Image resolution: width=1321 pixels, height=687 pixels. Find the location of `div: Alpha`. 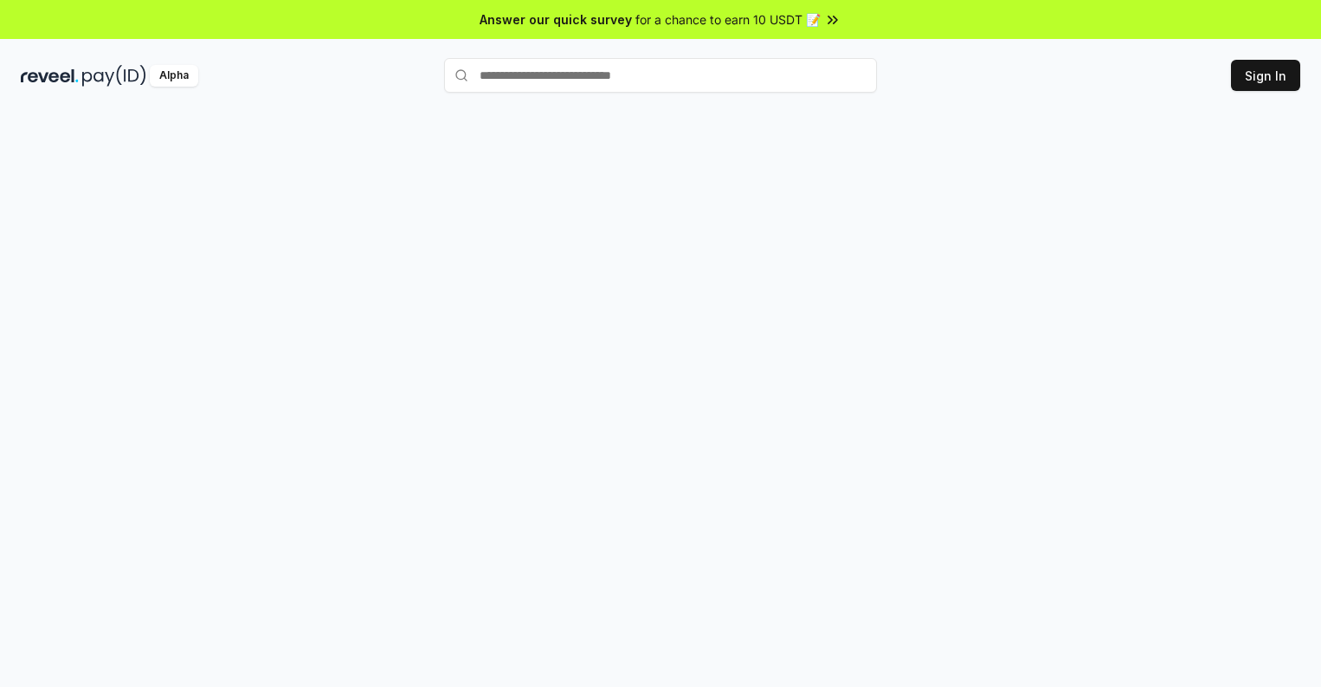

div: Alpha is located at coordinates (174, 75).